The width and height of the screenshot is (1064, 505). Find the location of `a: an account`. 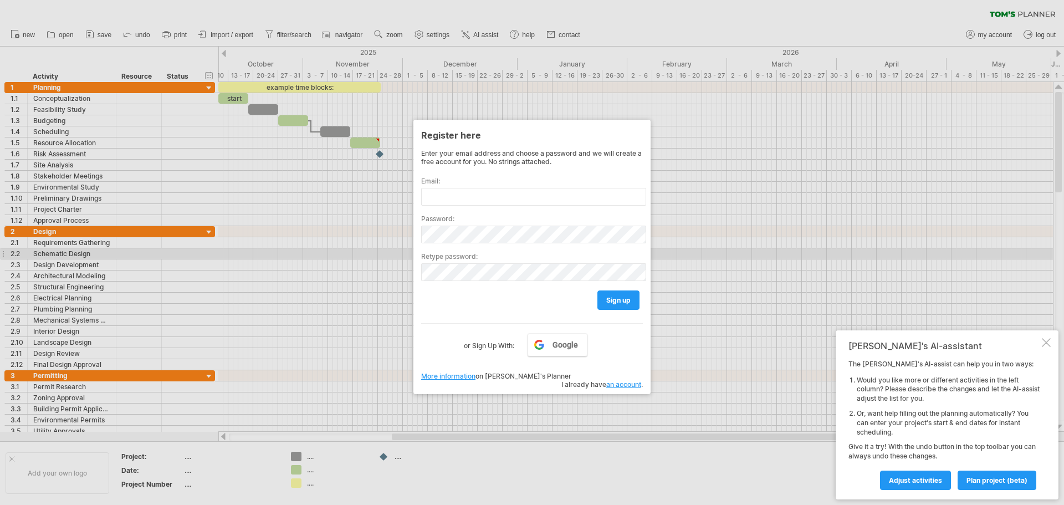

a: an account is located at coordinates (624, 384).